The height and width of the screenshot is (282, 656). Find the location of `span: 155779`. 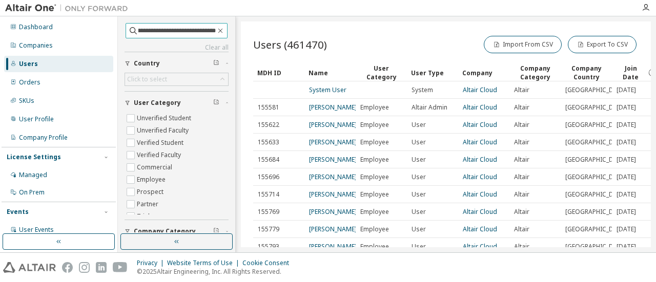

span: 155779 is located at coordinates (269, 230).